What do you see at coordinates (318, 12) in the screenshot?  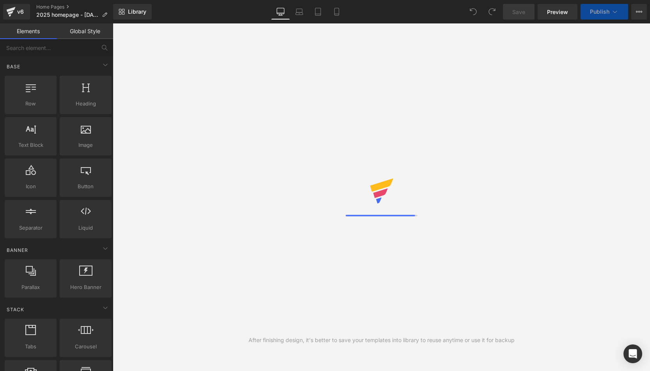 I see `a: Tablet` at bounding box center [318, 12].